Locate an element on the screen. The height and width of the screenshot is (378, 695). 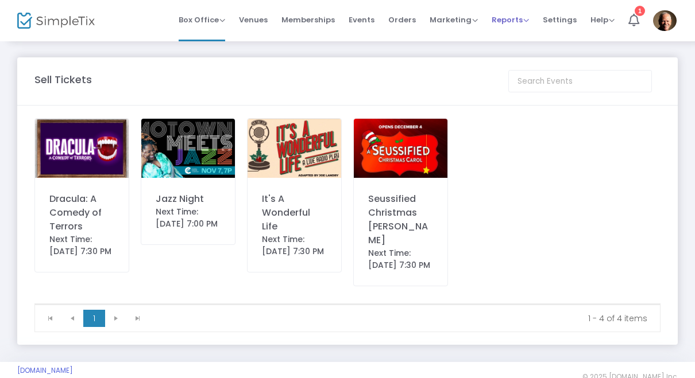
m-panel-title: Sell Tickets is located at coordinates (63, 79).